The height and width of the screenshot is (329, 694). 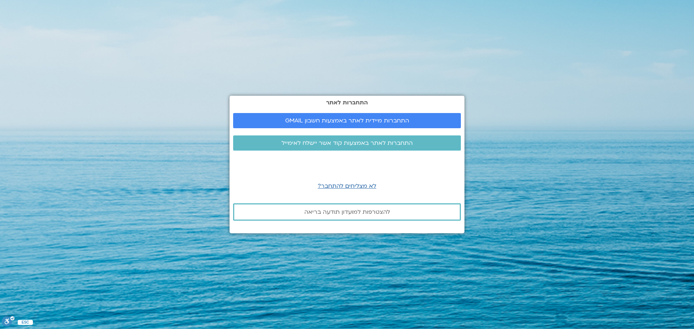 What do you see at coordinates (347, 143) in the screenshot?
I see `a: התחברות לאתר באמצעות קוד אשר יישלח לאימייל` at bounding box center [347, 143].